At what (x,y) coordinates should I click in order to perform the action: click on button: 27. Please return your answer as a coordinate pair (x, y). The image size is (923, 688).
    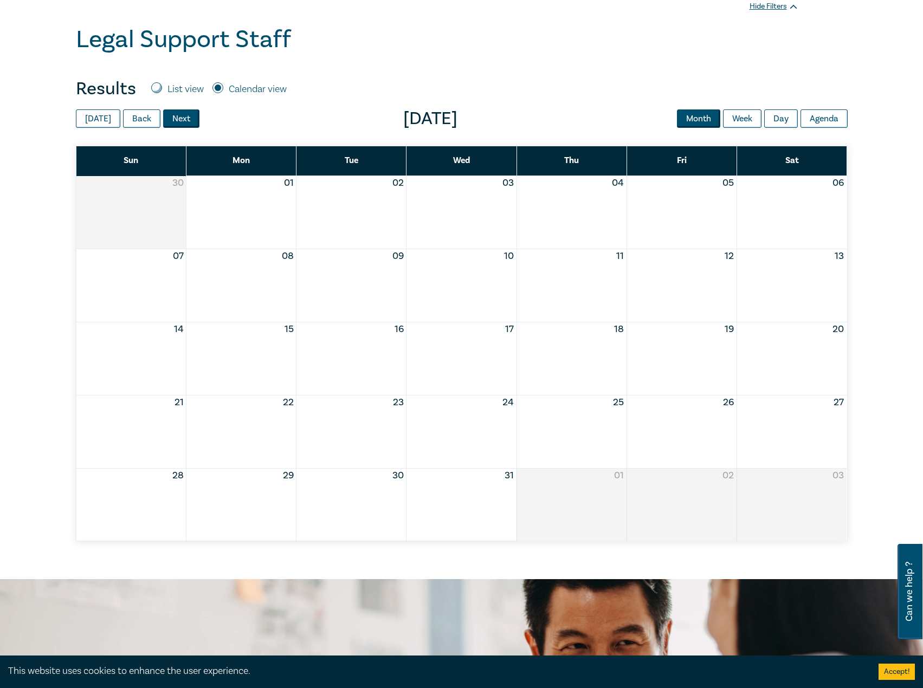
    Looking at the image, I should click on (838, 403).